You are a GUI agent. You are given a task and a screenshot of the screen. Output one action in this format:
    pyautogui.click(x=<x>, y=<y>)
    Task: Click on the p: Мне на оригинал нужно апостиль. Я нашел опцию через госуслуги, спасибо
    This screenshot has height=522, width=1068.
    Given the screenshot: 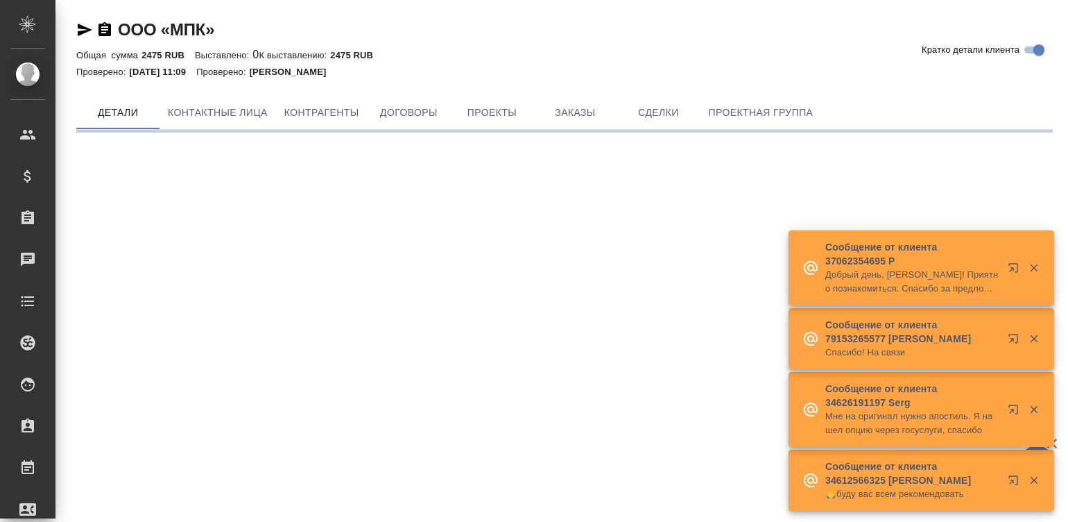 What is the action you would take?
    pyautogui.click(x=912, y=423)
    